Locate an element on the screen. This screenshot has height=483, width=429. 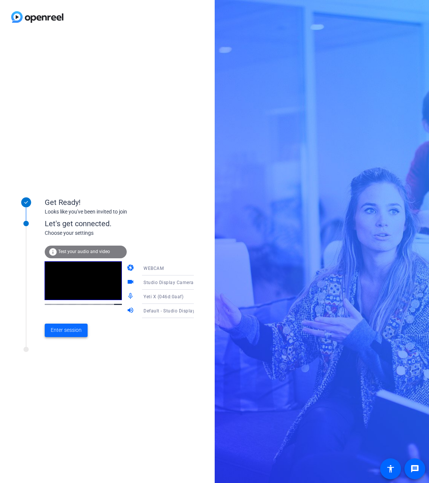
span: Enter session is located at coordinates (66, 330).